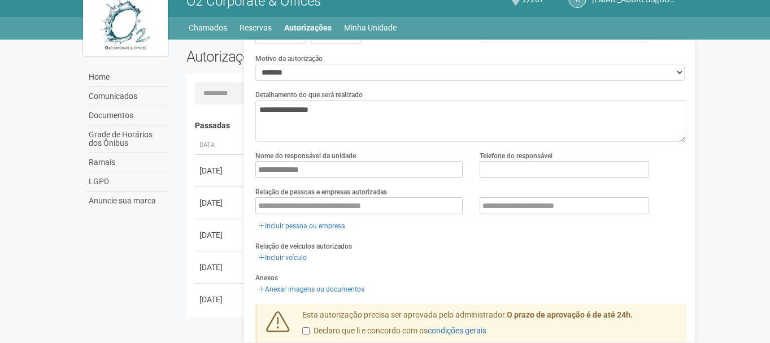  Describe the element at coordinates (569, 315) in the screenshot. I see `strong: O prazo de aprovação é de até 24h.` at that location.